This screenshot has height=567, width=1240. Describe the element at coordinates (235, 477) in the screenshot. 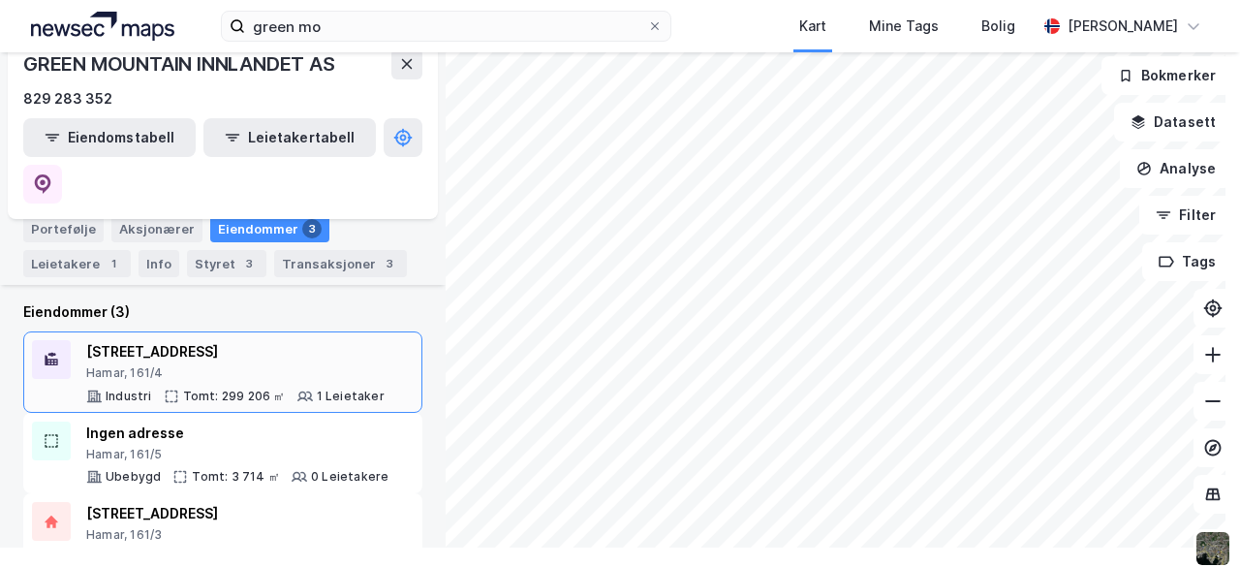

I see `div: Tomt: 3 714 ㎡` at that location.